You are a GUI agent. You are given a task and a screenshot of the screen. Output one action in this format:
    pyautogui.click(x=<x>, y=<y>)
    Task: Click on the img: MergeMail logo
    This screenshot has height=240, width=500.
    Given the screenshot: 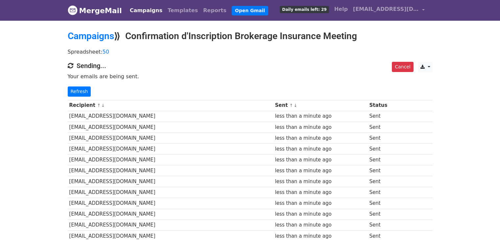 What is the action you would take?
    pyautogui.click(x=73, y=10)
    